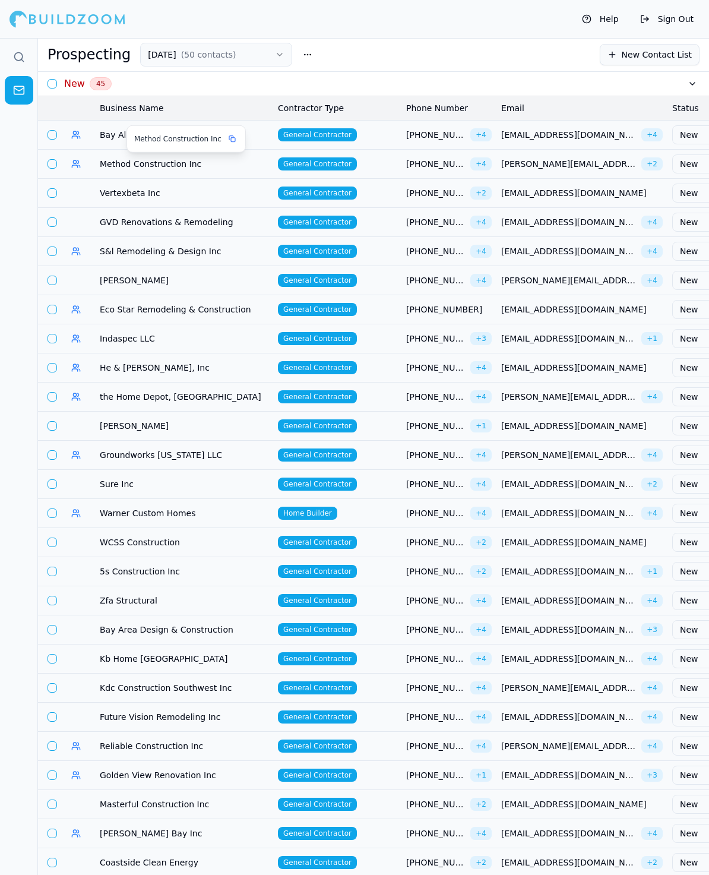 The width and height of the screenshot is (709, 875). What do you see at coordinates (184, 108) in the screenshot?
I see `th: Business Name` at bounding box center [184, 108].